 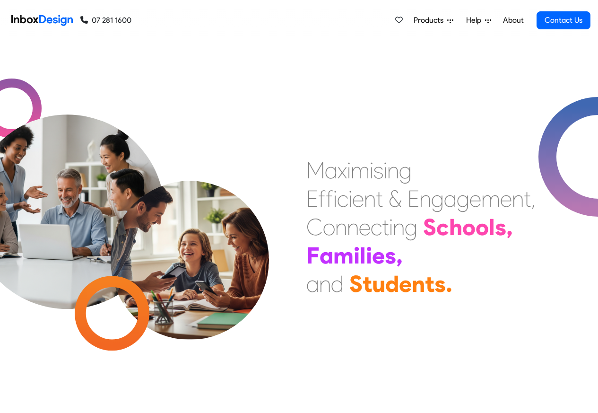 What do you see at coordinates (313, 255) in the screenshot?
I see `div: F` at bounding box center [313, 255].